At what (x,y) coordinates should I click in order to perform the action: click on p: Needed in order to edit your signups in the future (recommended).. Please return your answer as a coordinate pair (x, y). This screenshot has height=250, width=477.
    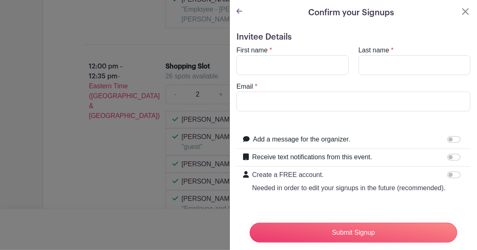
    Looking at the image, I should click on (349, 188).